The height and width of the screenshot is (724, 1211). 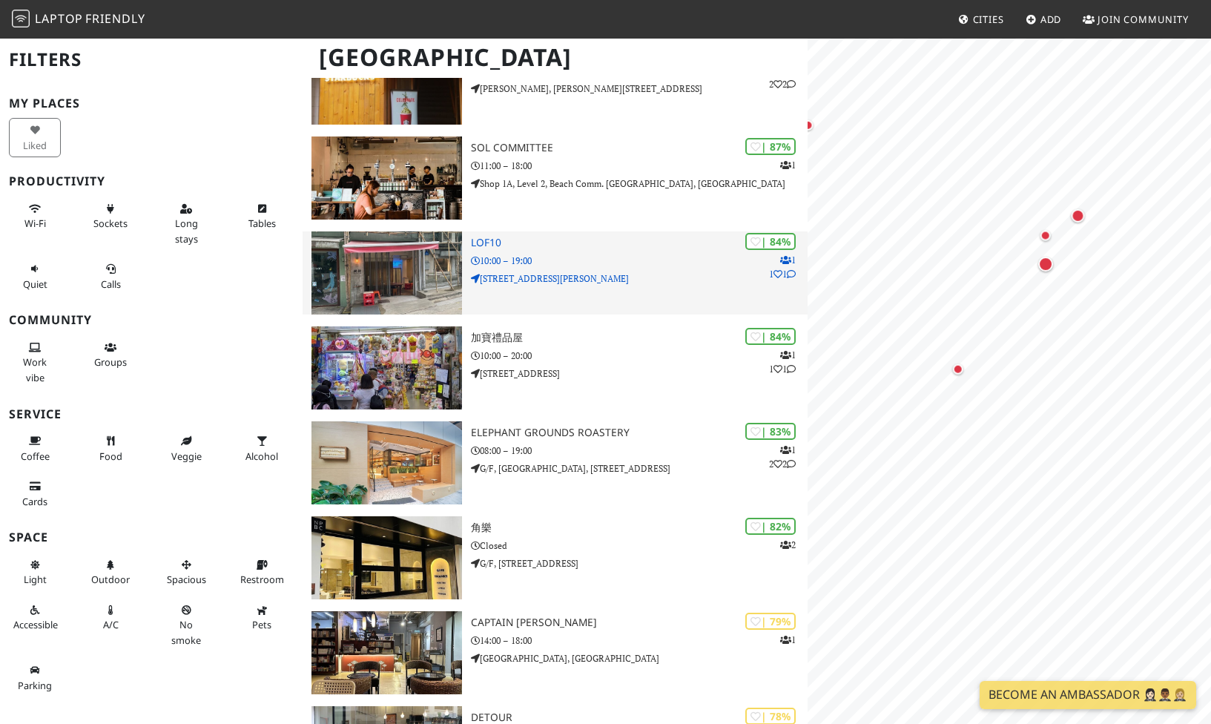 I want to click on button: Calls, so click(x=111, y=276).